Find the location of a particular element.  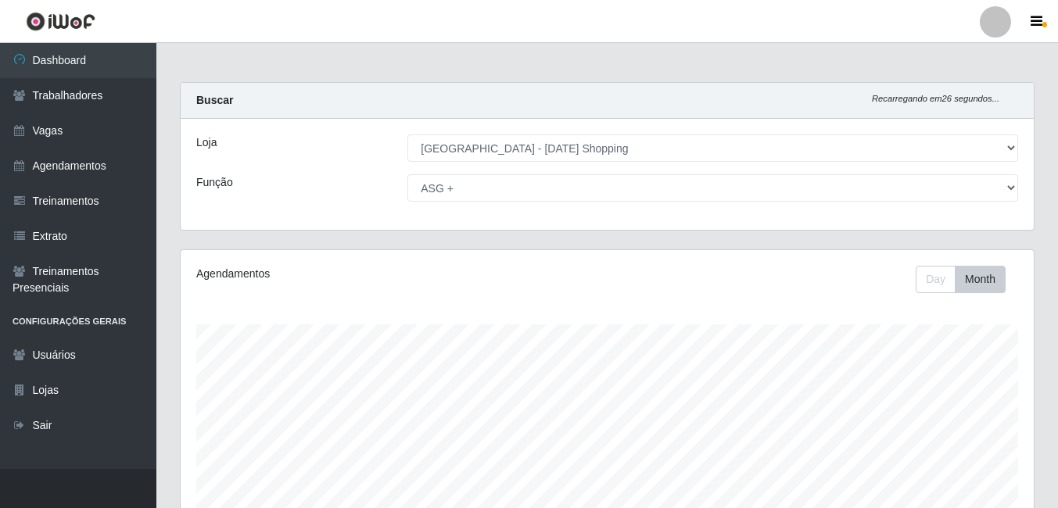

div: First group is located at coordinates (960, 279).